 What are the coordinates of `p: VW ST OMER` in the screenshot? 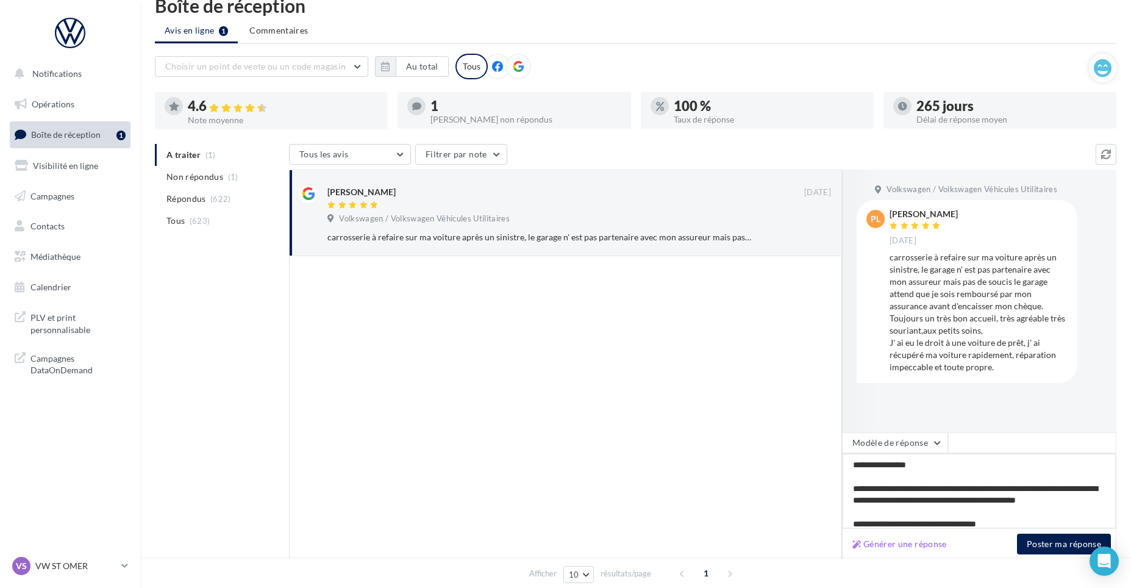 It's located at (76, 566).